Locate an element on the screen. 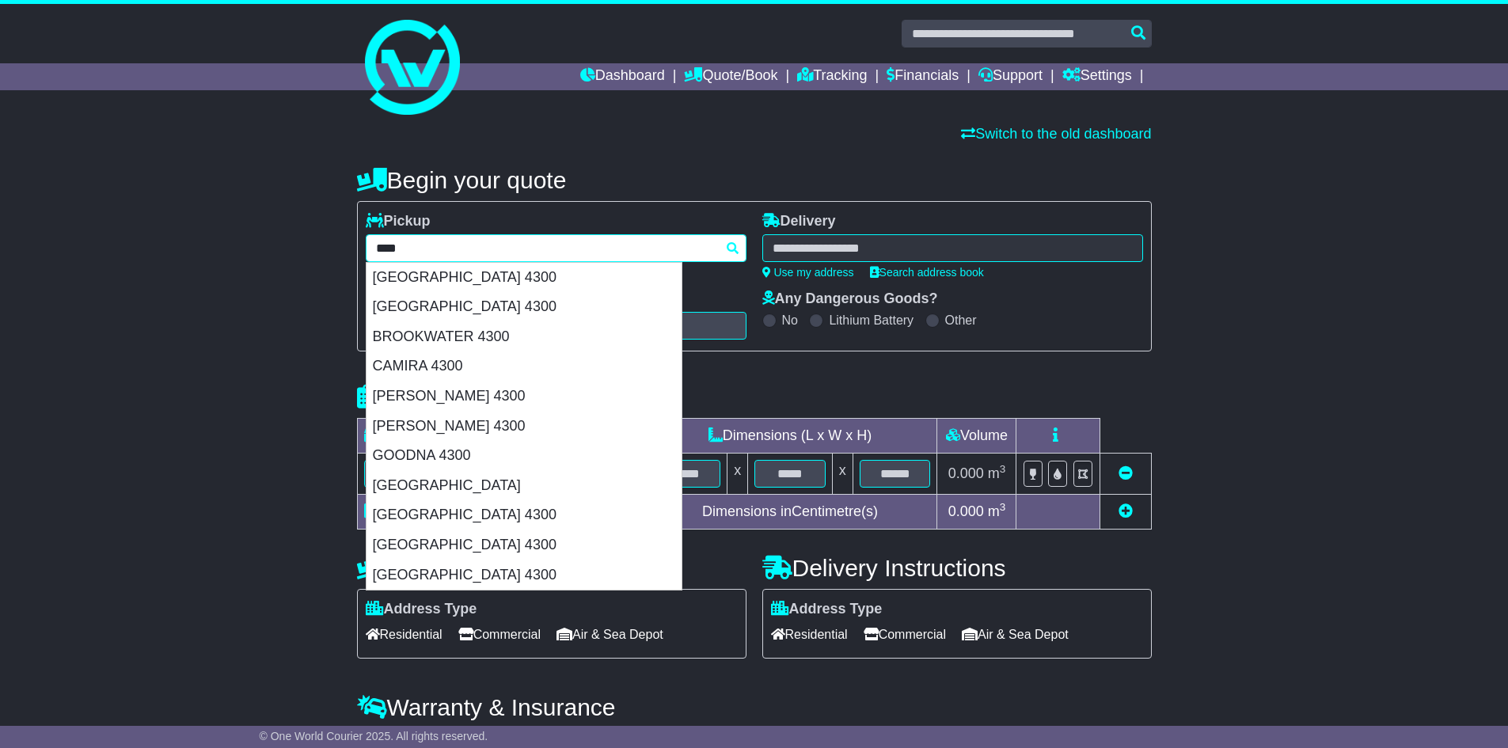 The height and width of the screenshot is (748, 1508). label: Any Dangerous Goods? is located at coordinates (850, 299).